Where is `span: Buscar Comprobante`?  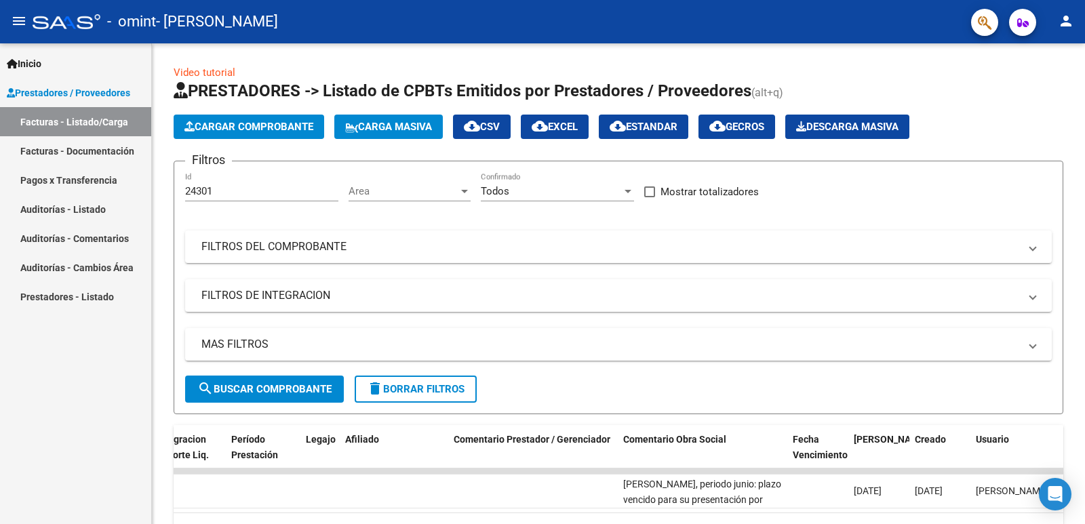
span: Buscar Comprobante is located at coordinates (264, 389).